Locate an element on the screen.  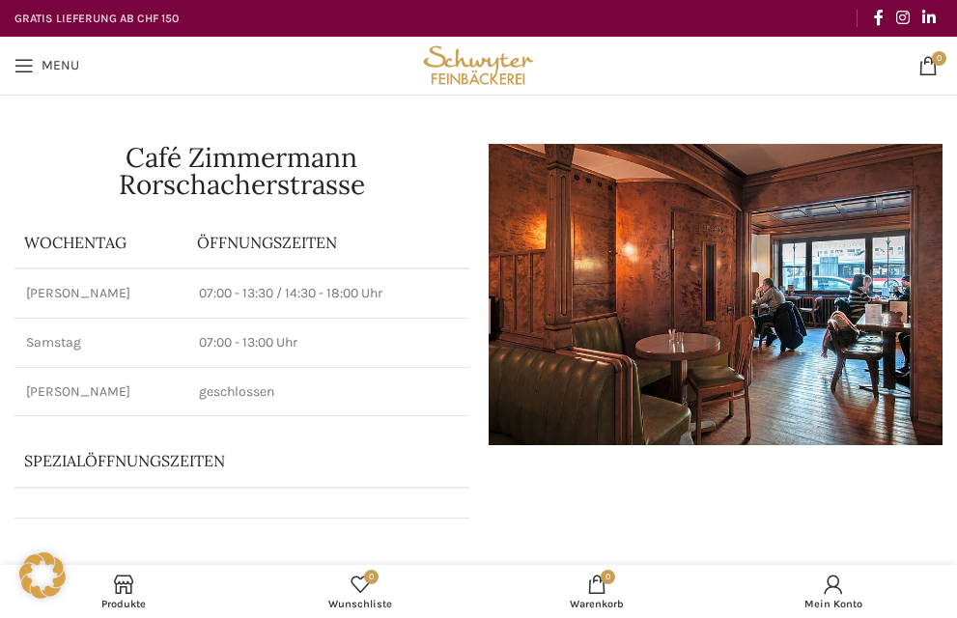
a: Linkedin social link is located at coordinates (929, 17).